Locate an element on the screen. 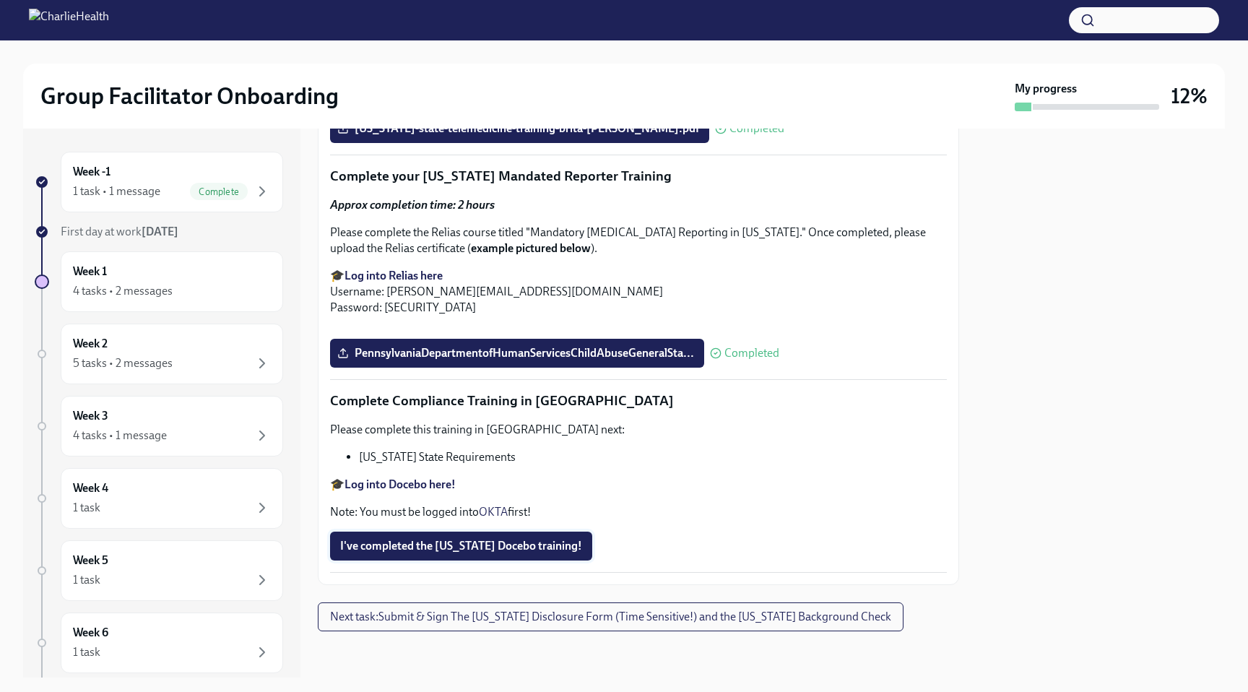 The width and height of the screenshot is (1248, 692). h6: Week -1 is located at coordinates (92, 172).